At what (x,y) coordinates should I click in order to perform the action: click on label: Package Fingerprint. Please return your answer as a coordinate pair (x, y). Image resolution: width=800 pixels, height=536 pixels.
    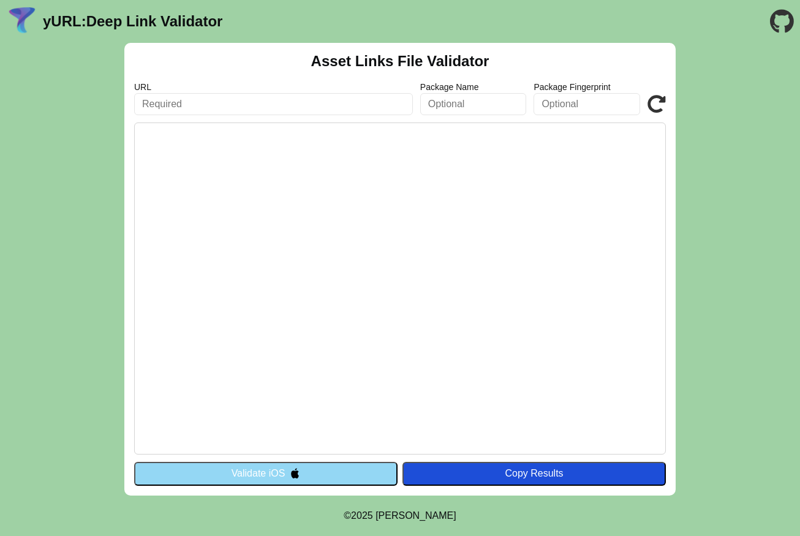
    Looking at the image, I should click on (587, 87).